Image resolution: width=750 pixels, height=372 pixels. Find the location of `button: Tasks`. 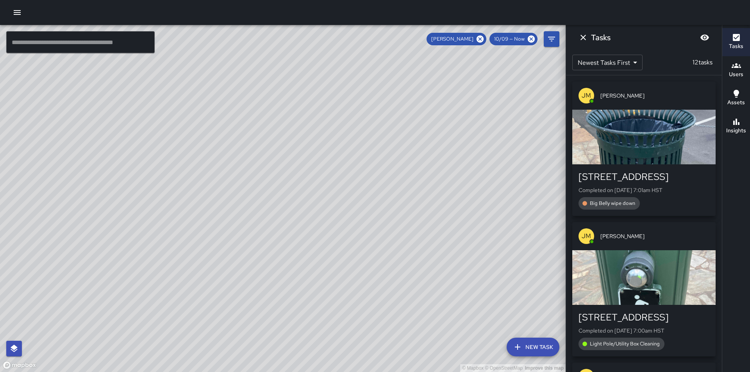

button: Tasks is located at coordinates (736, 42).